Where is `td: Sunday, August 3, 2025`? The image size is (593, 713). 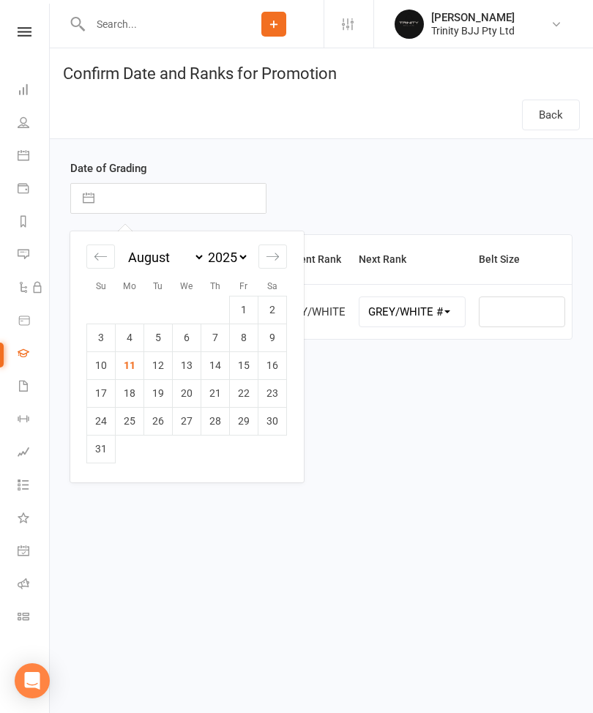
td: Sunday, August 3, 2025 is located at coordinates (101, 337).